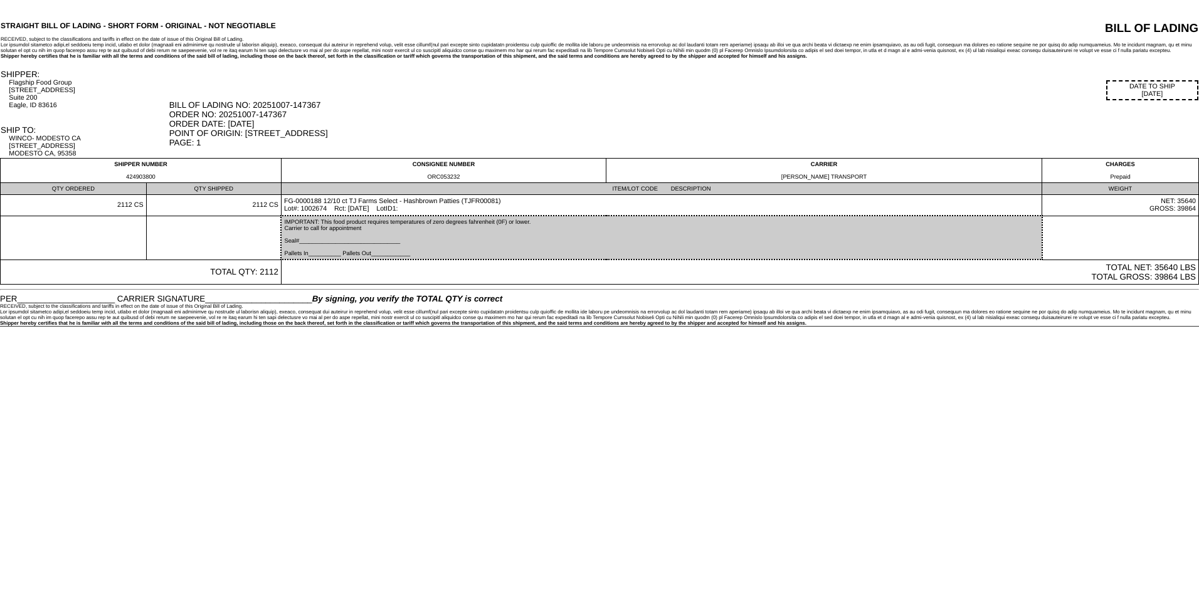 The image size is (1199, 598). What do you see at coordinates (1120, 177) in the screenshot?
I see `div: Prepaid` at bounding box center [1120, 177].